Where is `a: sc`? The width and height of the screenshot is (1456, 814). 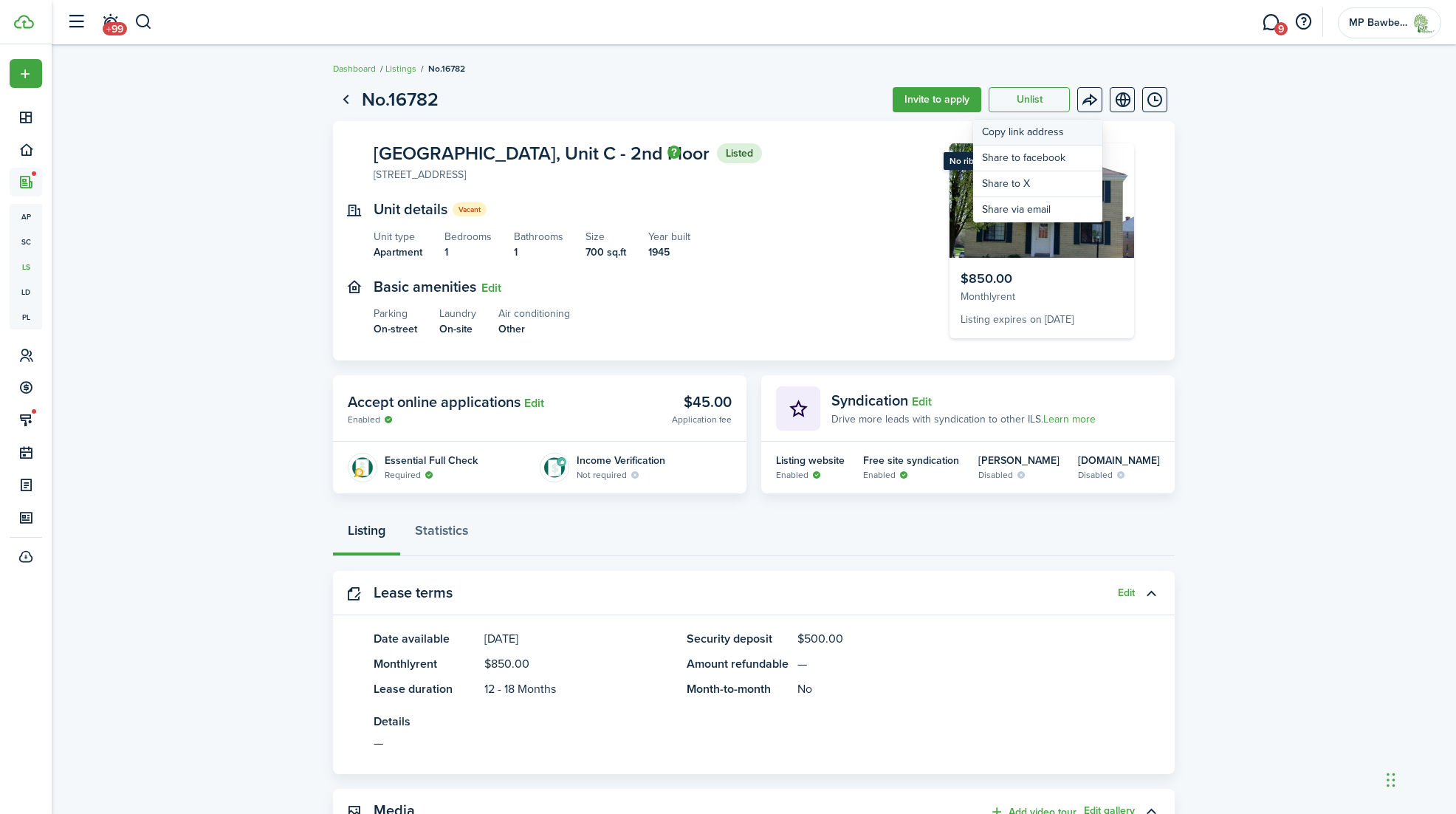 a: sc is located at coordinates (26, 242).